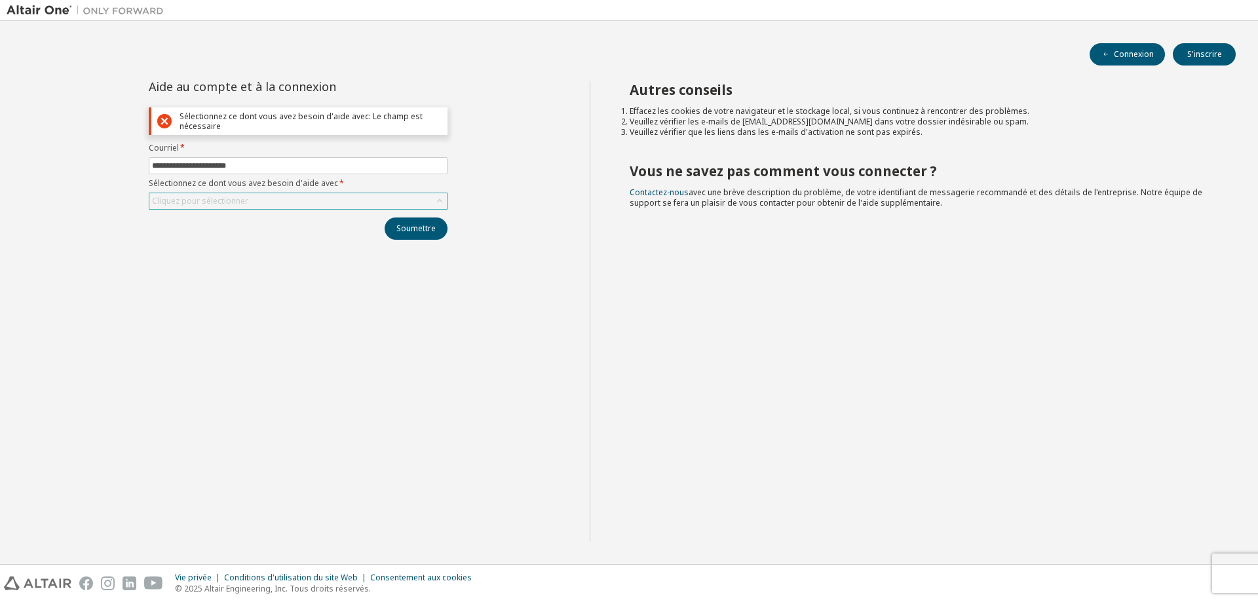  I want to click on h2: Vous ne savez pas comment vous connecter ?, so click(921, 171).